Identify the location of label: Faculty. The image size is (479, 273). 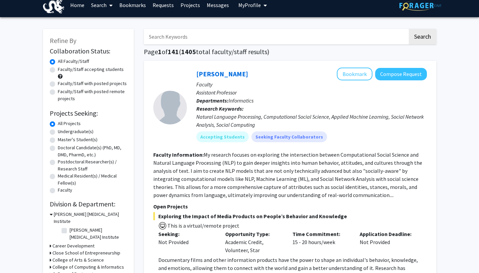
(65, 190).